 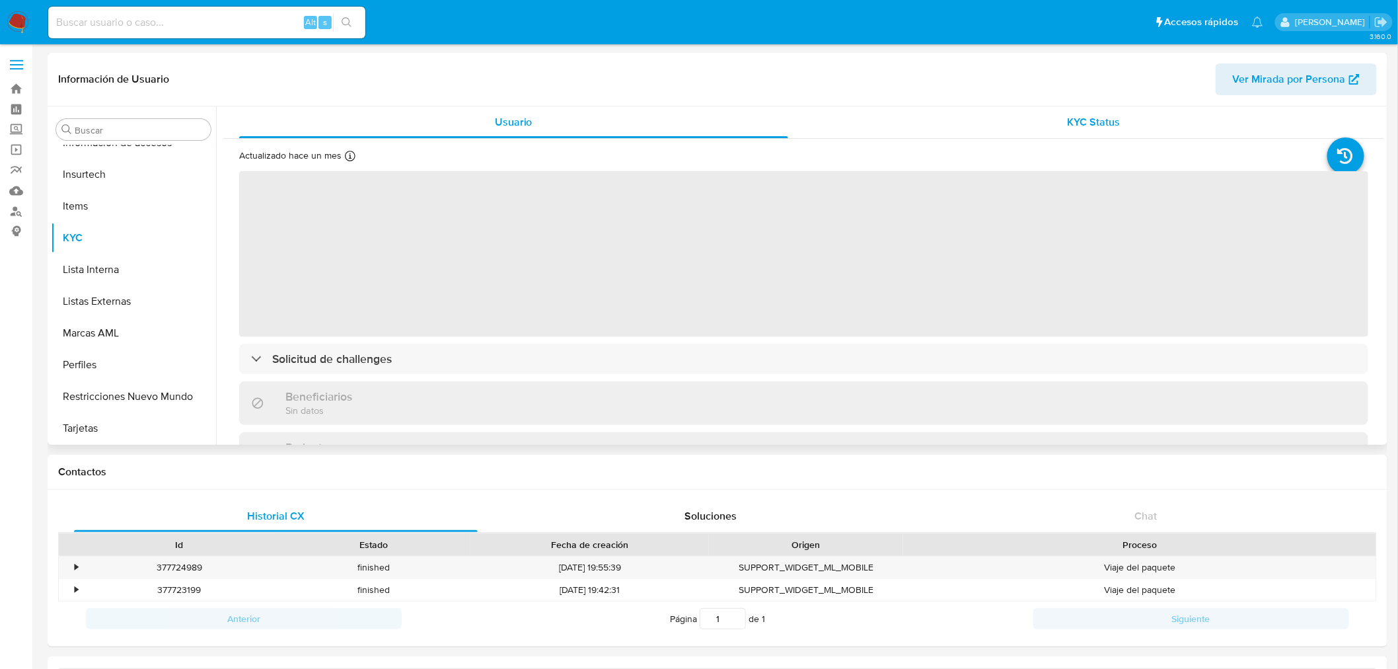 What do you see at coordinates (1381, 22) in the screenshot?
I see `a: Salir` at bounding box center [1381, 22].